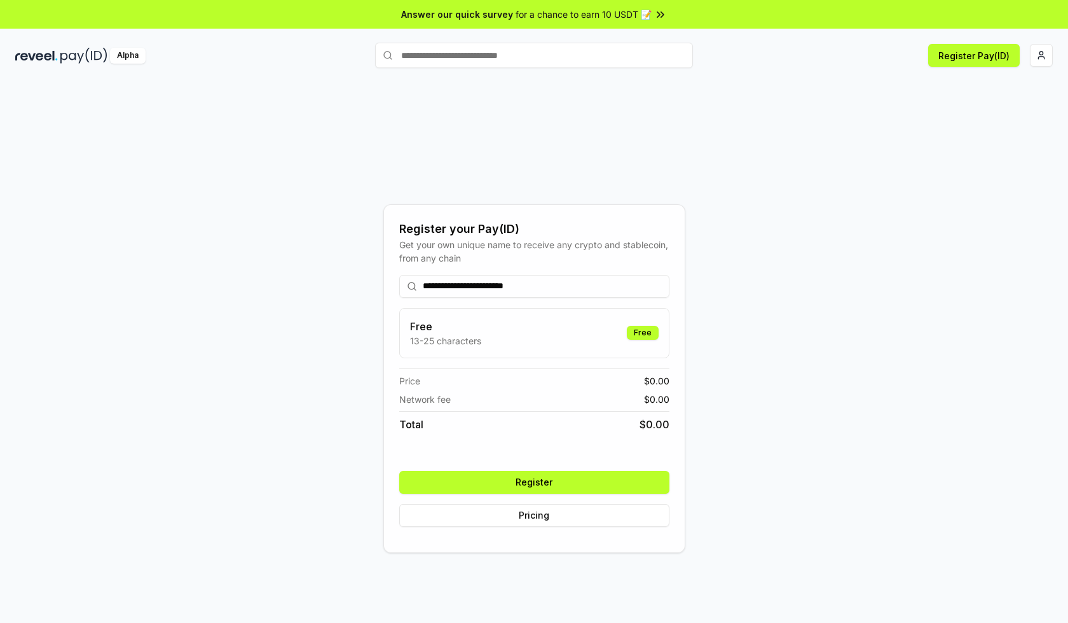 This screenshot has height=623, width=1068. Describe the element at coordinates (36, 55) in the screenshot. I see `img: reveel_dark` at that location.